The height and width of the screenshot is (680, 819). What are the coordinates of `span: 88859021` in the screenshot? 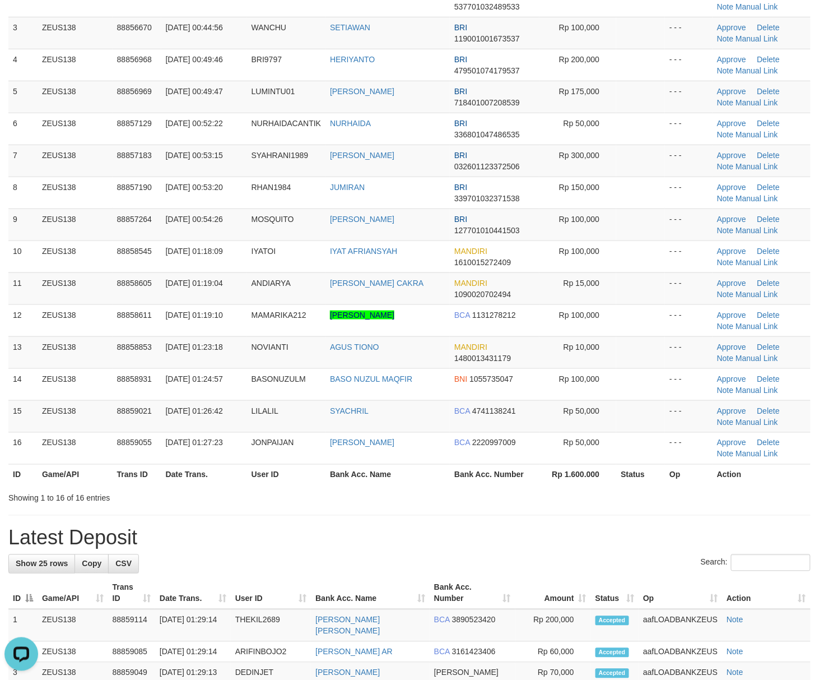 It's located at (134, 411).